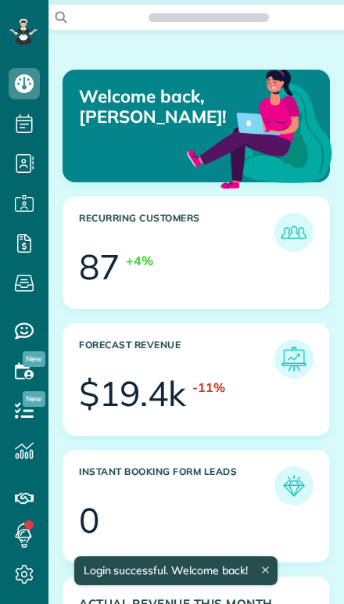 This screenshot has height=604, width=344. What do you see at coordinates (260, 127) in the screenshot?
I see `img: dashboard_welcome-42a62b7d889689a78055ac9021e634bf52bae3f8056760290aed330b23ab8690.png` at bounding box center [260, 127].